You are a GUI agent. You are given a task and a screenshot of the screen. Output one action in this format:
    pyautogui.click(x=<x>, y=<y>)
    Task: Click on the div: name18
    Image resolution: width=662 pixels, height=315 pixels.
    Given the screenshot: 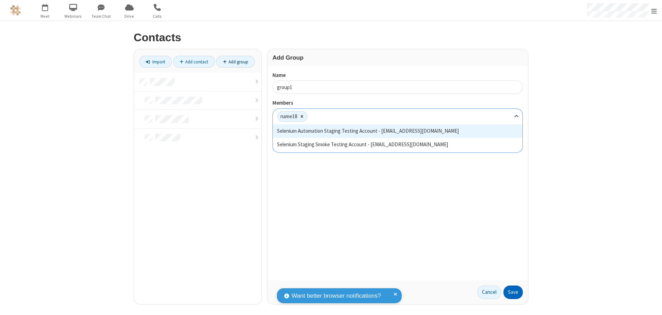 What is the action you would take?
    pyautogui.click(x=287, y=116)
    